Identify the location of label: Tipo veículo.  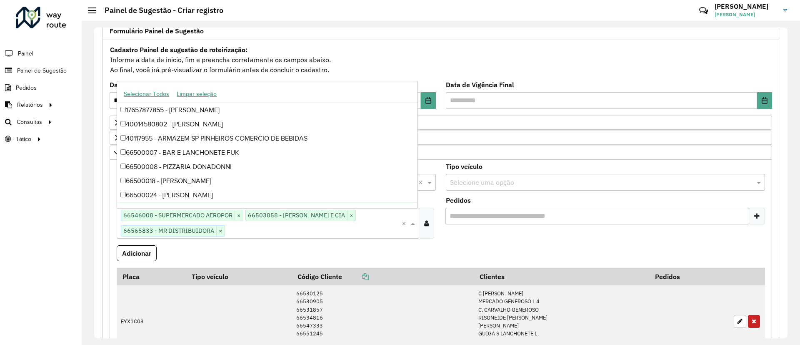
(464, 166).